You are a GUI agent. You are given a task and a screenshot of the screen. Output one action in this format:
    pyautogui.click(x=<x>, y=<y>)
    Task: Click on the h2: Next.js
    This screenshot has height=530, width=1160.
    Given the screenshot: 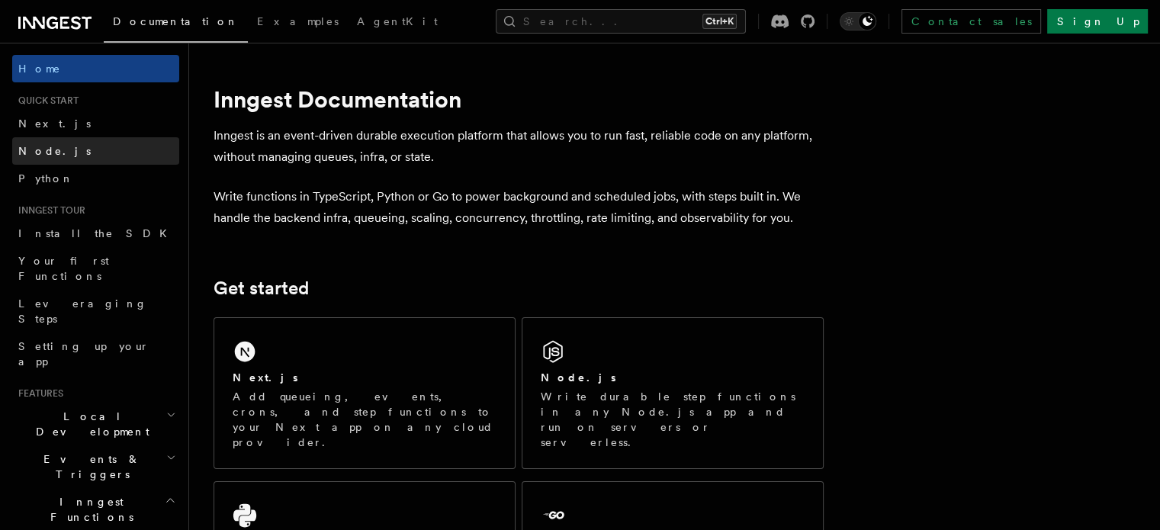 What is the action you would take?
    pyautogui.click(x=265, y=378)
    